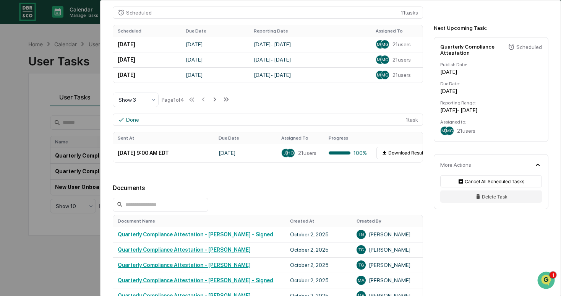  What do you see at coordinates (472, 50) in the screenshot?
I see `div: Quarterly Compliance Attestation` at bounding box center [472, 50].